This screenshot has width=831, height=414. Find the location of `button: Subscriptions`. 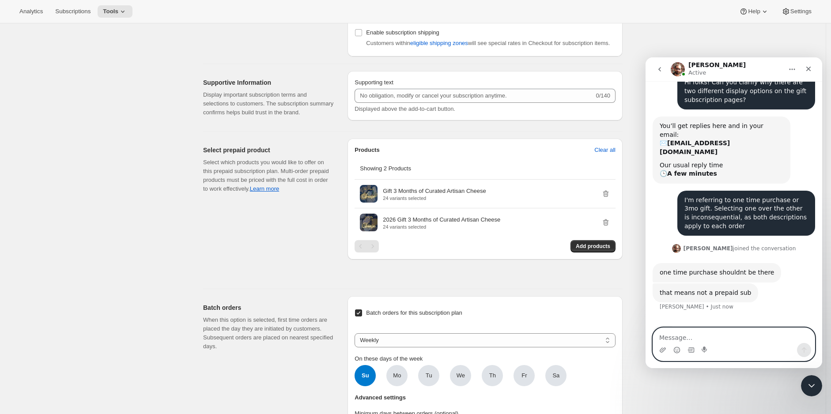

button: Subscriptions is located at coordinates (73, 11).